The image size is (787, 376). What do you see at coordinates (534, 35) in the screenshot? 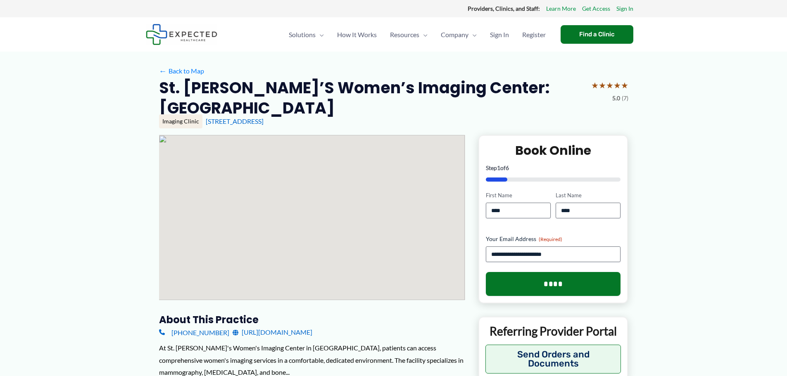
I see `a: Register` at bounding box center [534, 35].